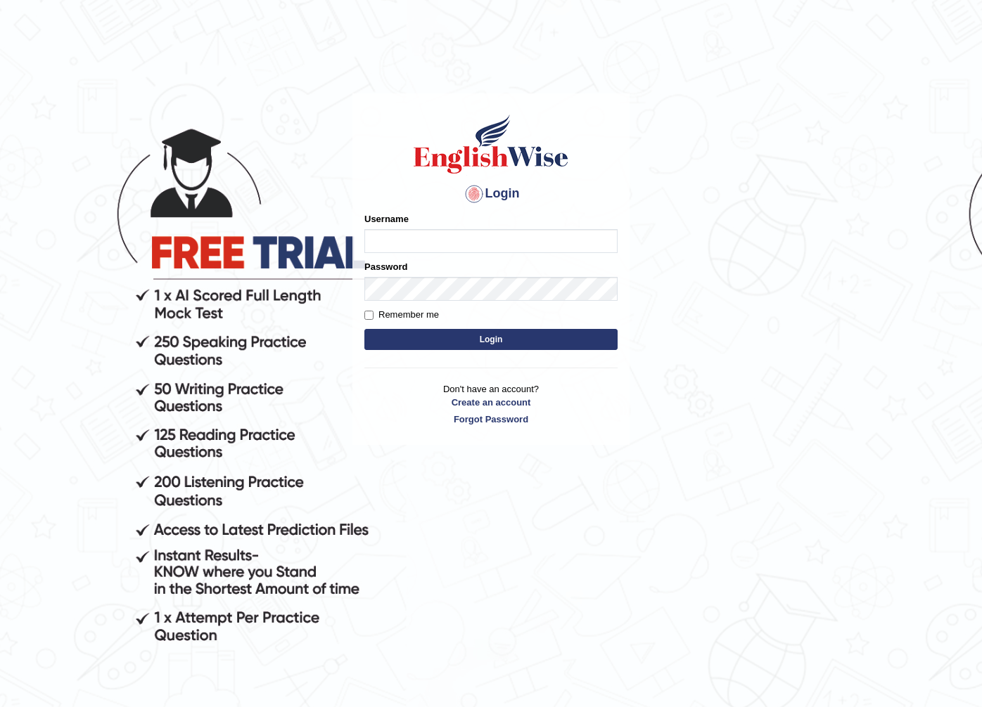 This screenshot has height=707, width=982. Describe the element at coordinates (386, 219) in the screenshot. I see `label: Username` at that location.